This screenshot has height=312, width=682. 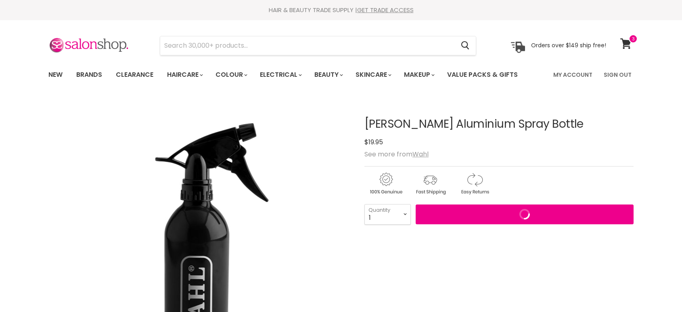 What do you see at coordinates (465, 46) in the screenshot?
I see `button: Search` at bounding box center [465, 46].